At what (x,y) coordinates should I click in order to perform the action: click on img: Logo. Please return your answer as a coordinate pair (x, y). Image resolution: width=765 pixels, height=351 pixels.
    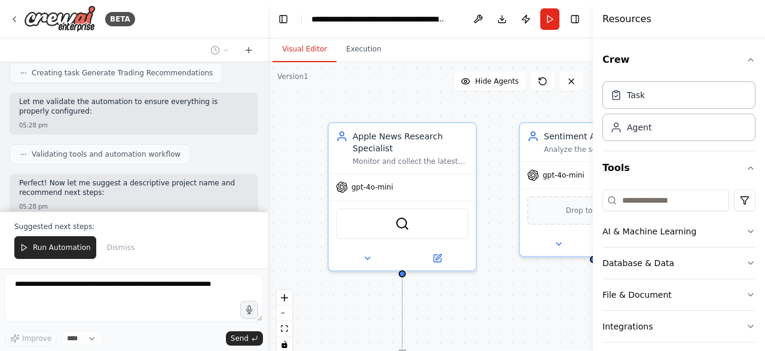
    Looking at the image, I should click on (60, 19).